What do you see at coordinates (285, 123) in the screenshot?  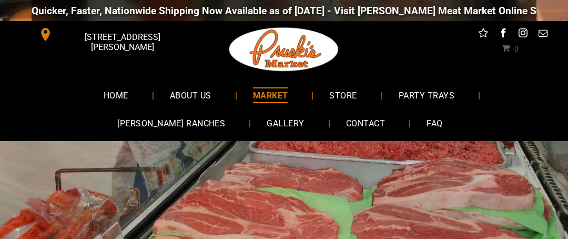 I see `a: GALLERY` at bounding box center [285, 123].